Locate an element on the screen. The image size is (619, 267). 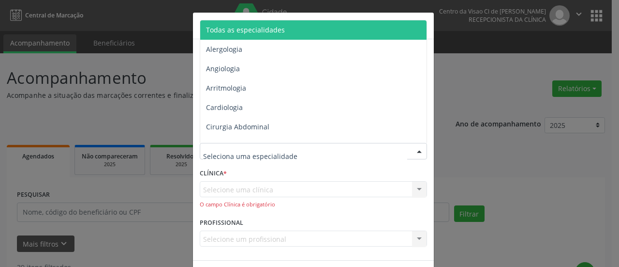
label: CLÍNICA is located at coordinates (213, 173).